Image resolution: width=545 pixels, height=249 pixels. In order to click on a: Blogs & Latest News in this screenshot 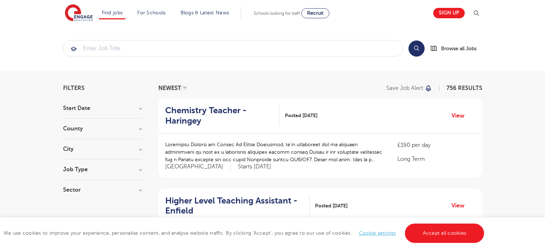, I will do `click(205, 13)`.